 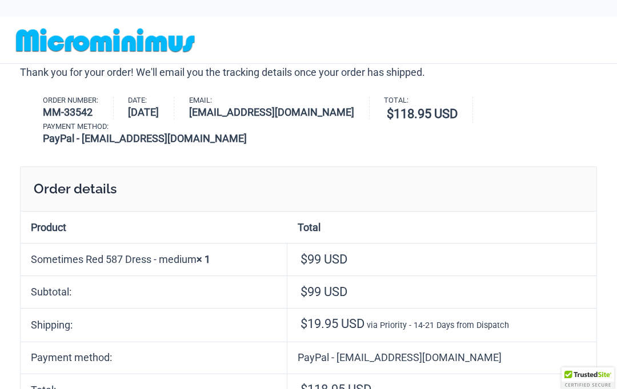 I want to click on td: Sometimes Red 587 Dress - medium, so click(x=154, y=259).